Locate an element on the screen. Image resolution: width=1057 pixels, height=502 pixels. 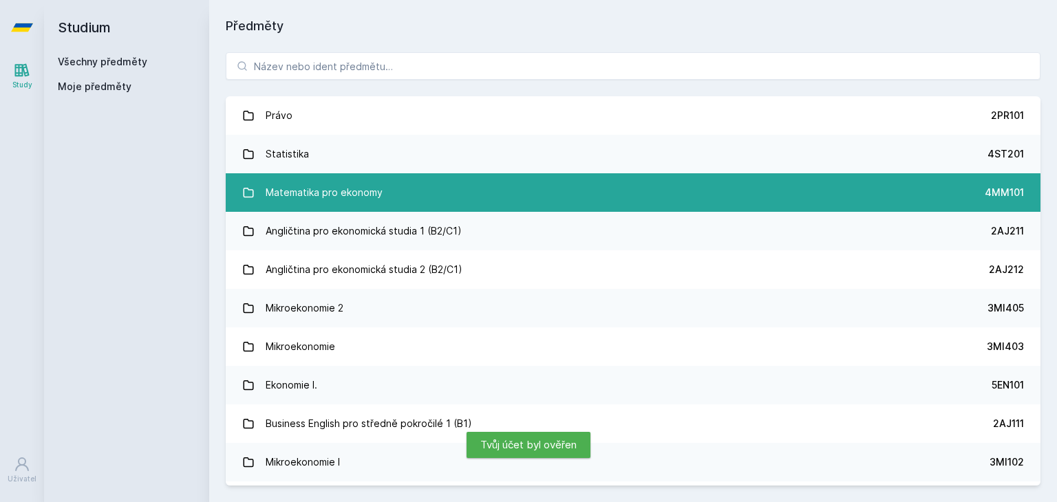
div: 3MI102 is located at coordinates (1006, 462).